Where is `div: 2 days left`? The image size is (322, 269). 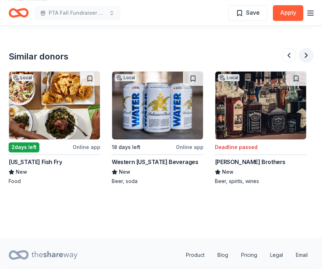
div: 2 days left is located at coordinates (24, 147).